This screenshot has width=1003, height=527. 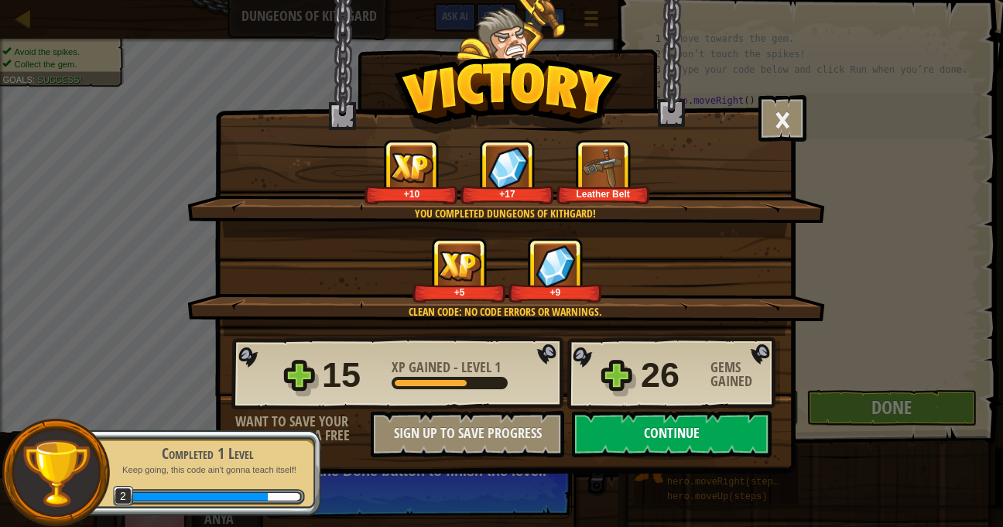 I want to click on img: Victory, so click(x=507, y=96).